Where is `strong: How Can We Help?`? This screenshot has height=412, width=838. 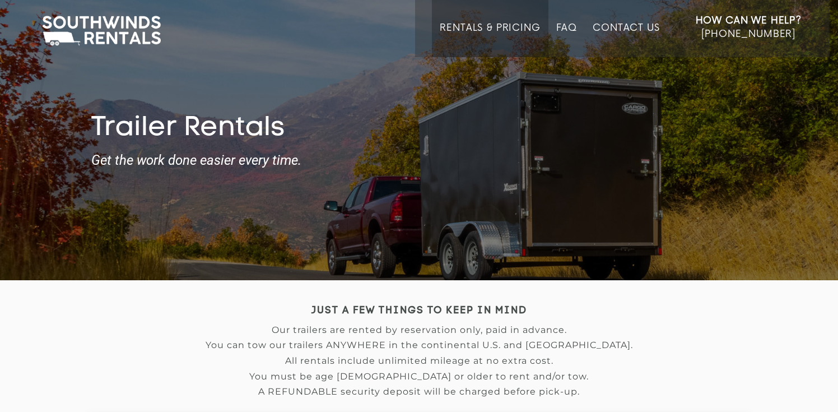
strong: How Can We Help? is located at coordinates (749, 21).